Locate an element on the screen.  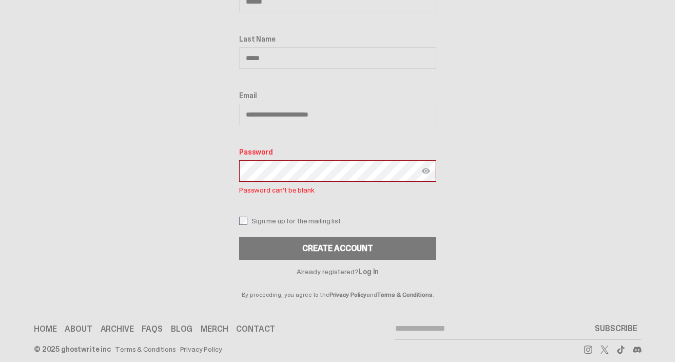
button: SUBSCRIBE is located at coordinates (616, 328).